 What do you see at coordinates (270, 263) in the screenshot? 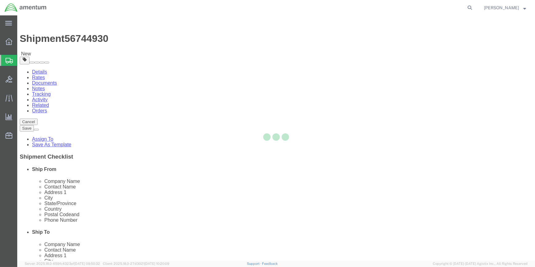
I see `a: Feedback` at bounding box center [270, 263].